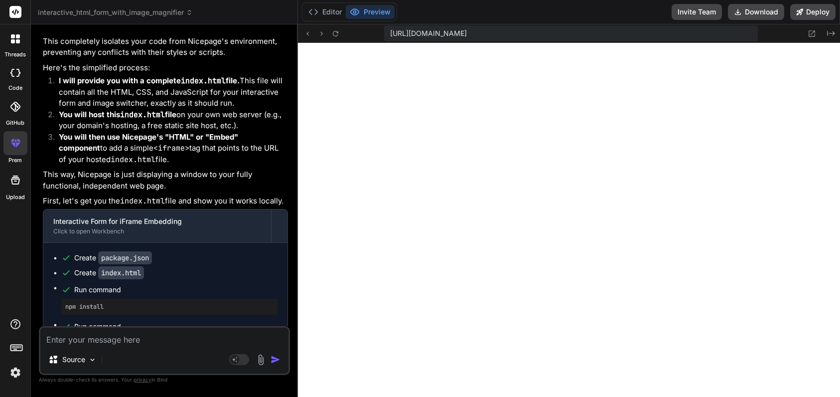 The width and height of the screenshot is (840, 397). I want to click on code: <iframe>, so click(171, 148).